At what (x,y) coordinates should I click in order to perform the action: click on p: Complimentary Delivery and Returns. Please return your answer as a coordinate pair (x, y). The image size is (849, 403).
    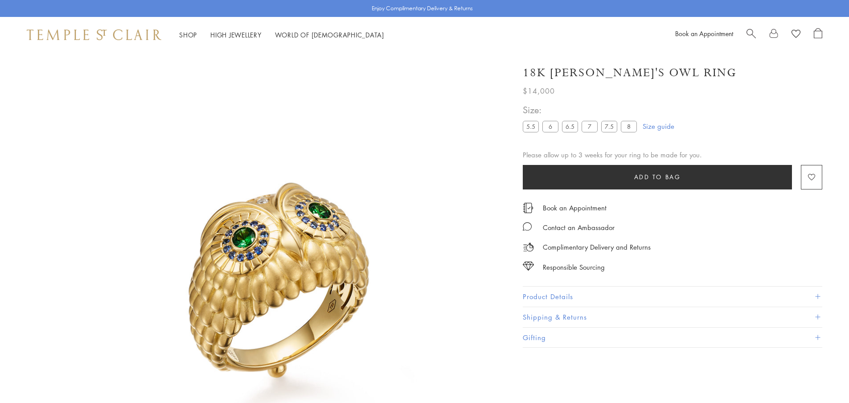
    Looking at the image, I should click on (597, 247).